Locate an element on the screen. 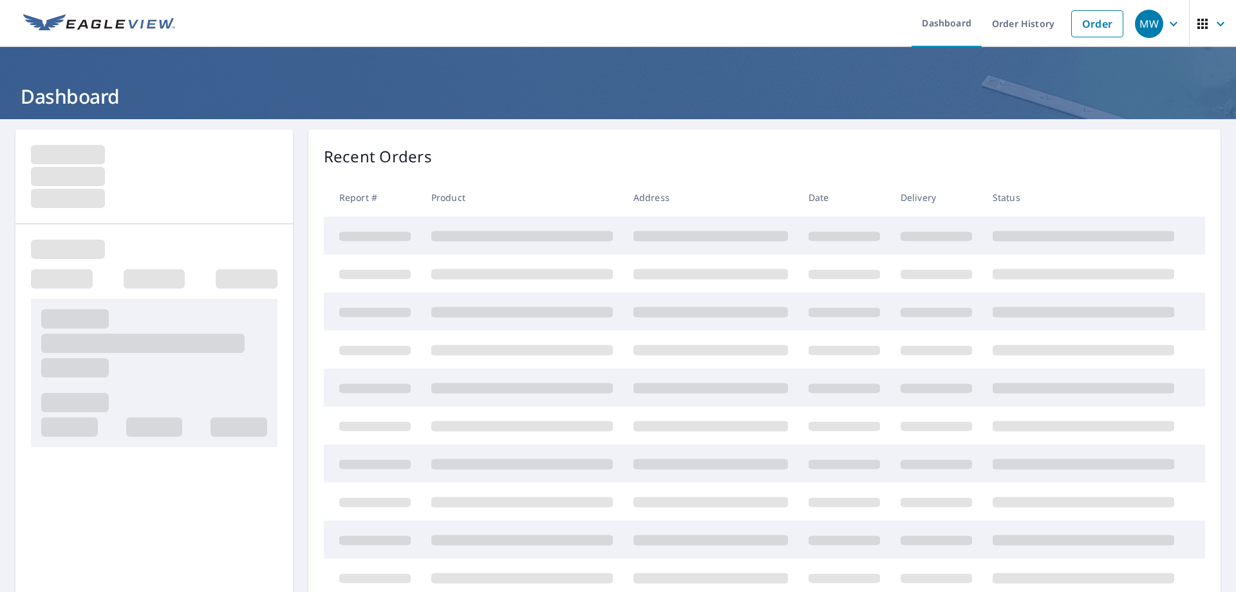 The image size is (1236, 592). th: Product is located at coordinates (522, 197).